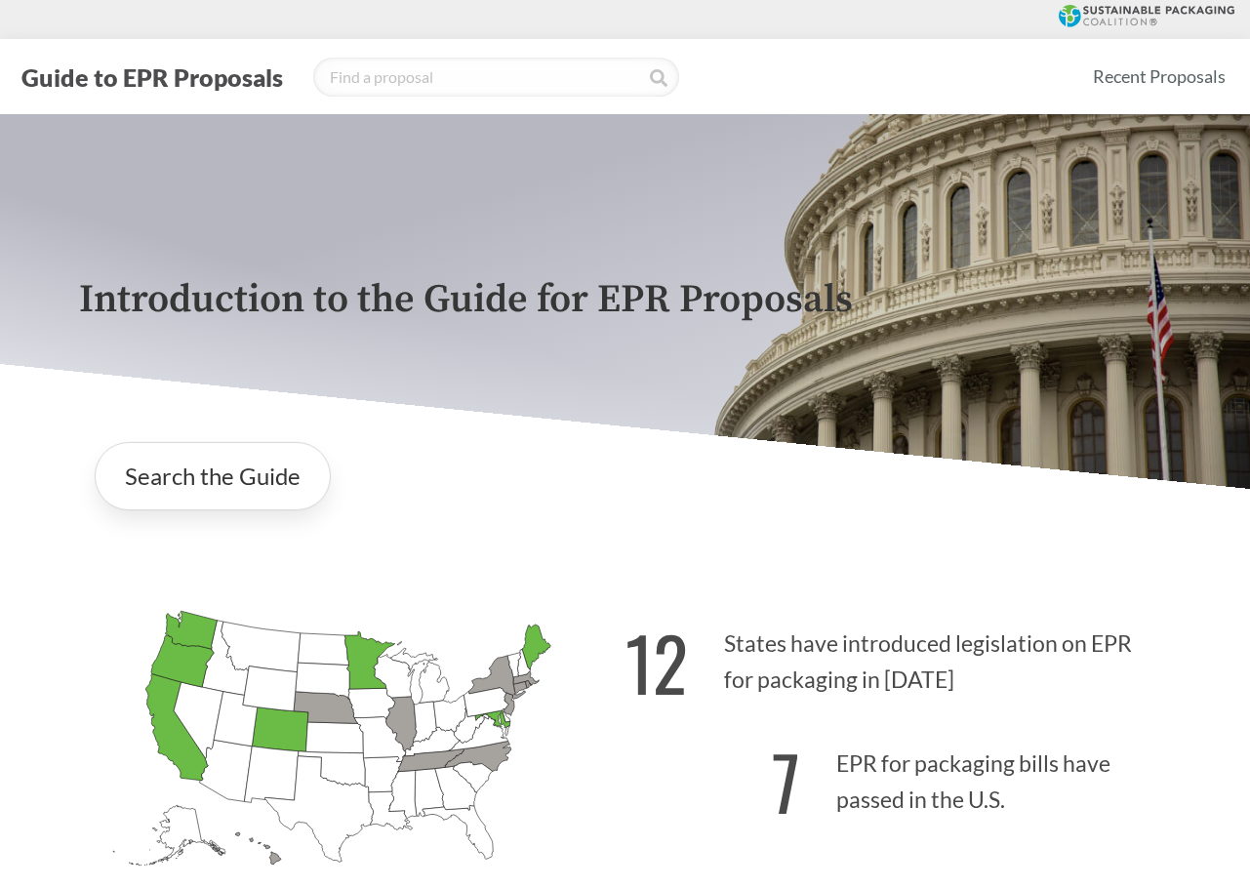 Image resolution: width=1250 pixels, height=888 pixels. What do you see at coordinates (496, 77) in the screenshot?
I see `input: Find a proposal` at bounding box center [496, 77].